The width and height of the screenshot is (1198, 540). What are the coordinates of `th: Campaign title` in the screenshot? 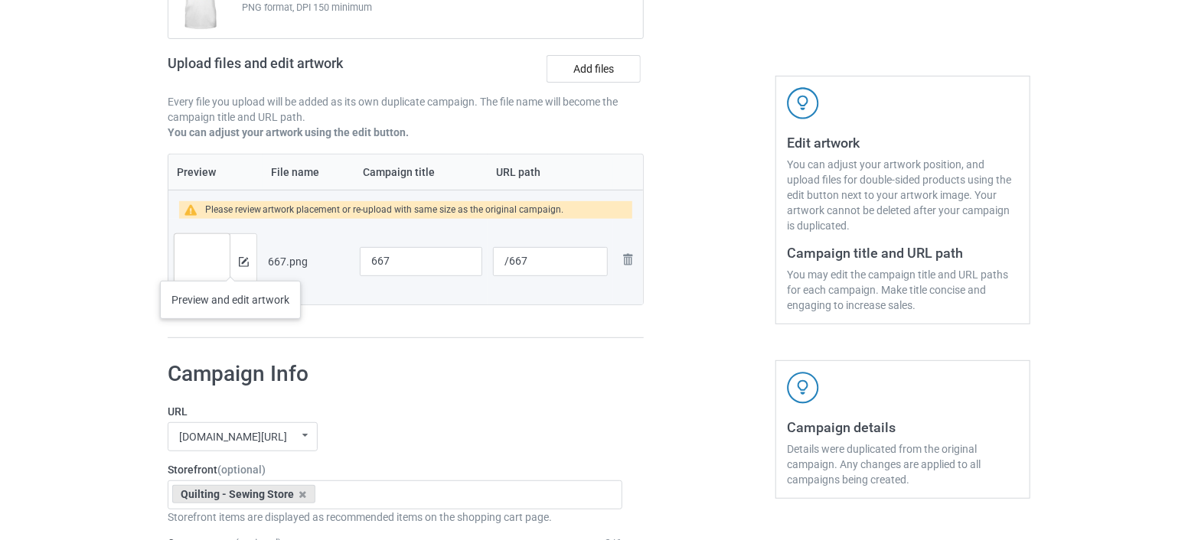 It's located at (421, 172).